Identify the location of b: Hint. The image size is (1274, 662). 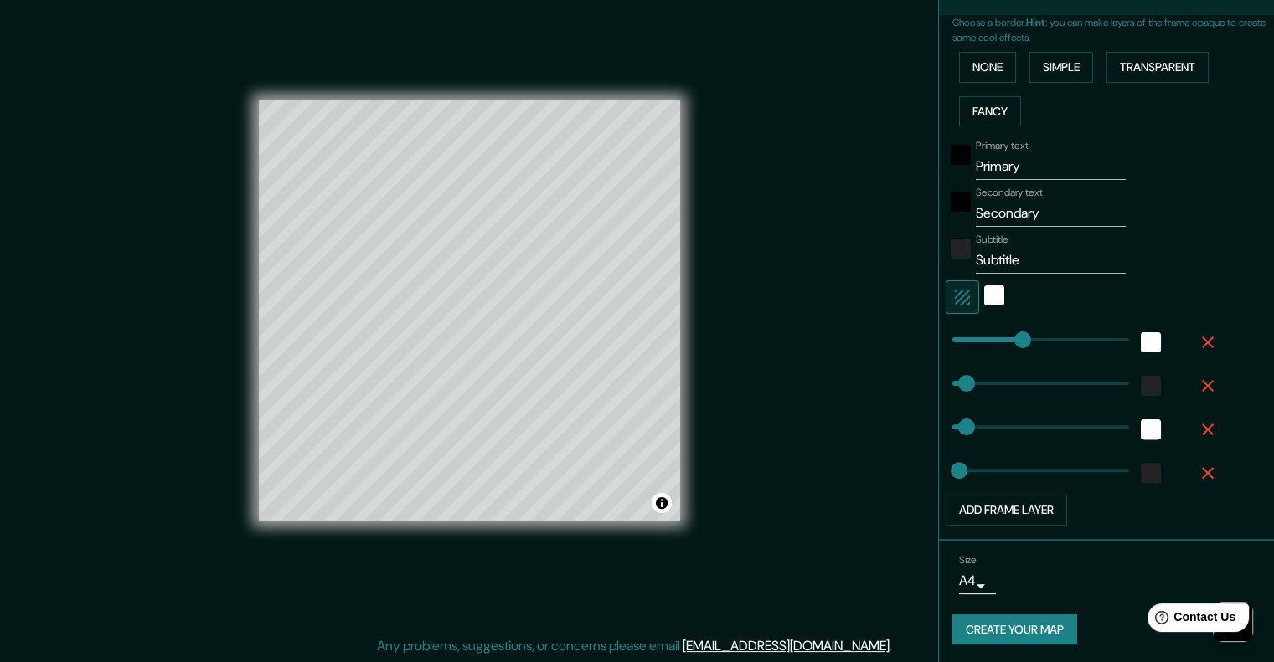
(1035, 23).